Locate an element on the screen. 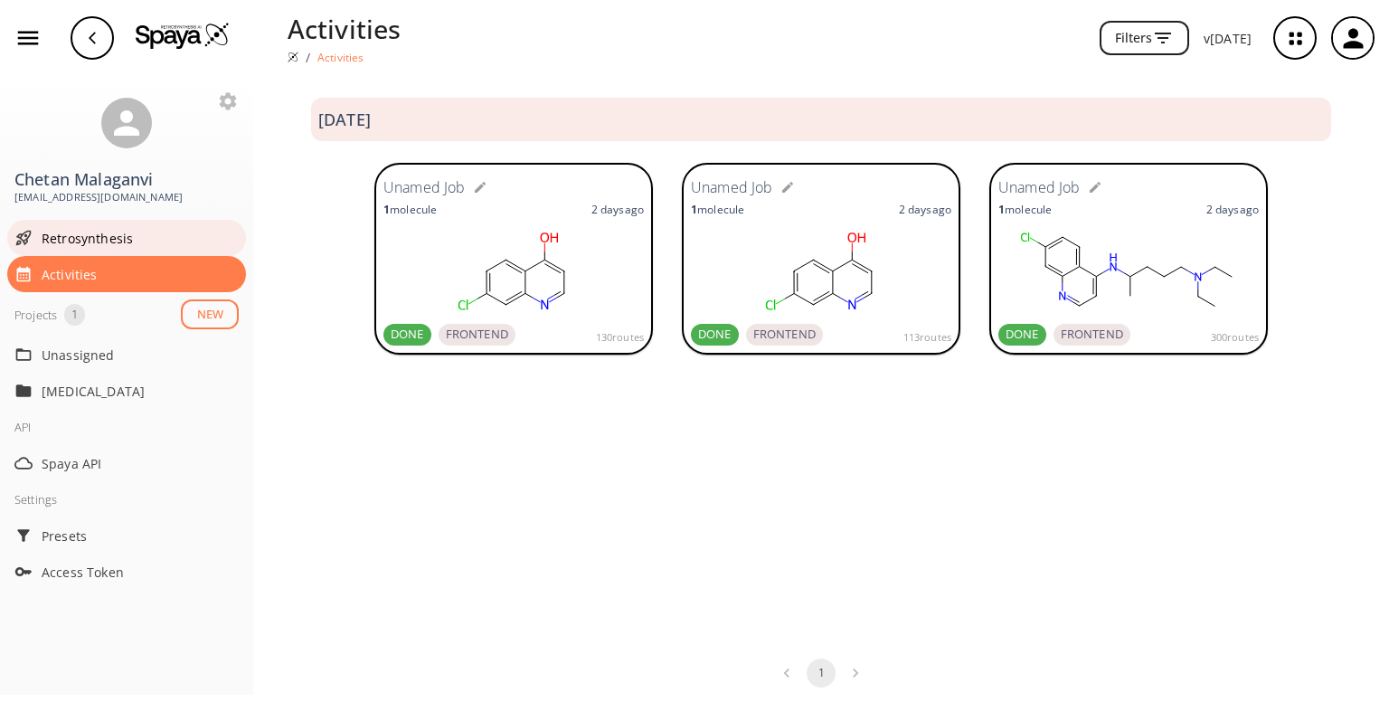 Image resolution: width=1389 pixels, height=702 pixels. div: Presets is located at coordinates (127, 535).